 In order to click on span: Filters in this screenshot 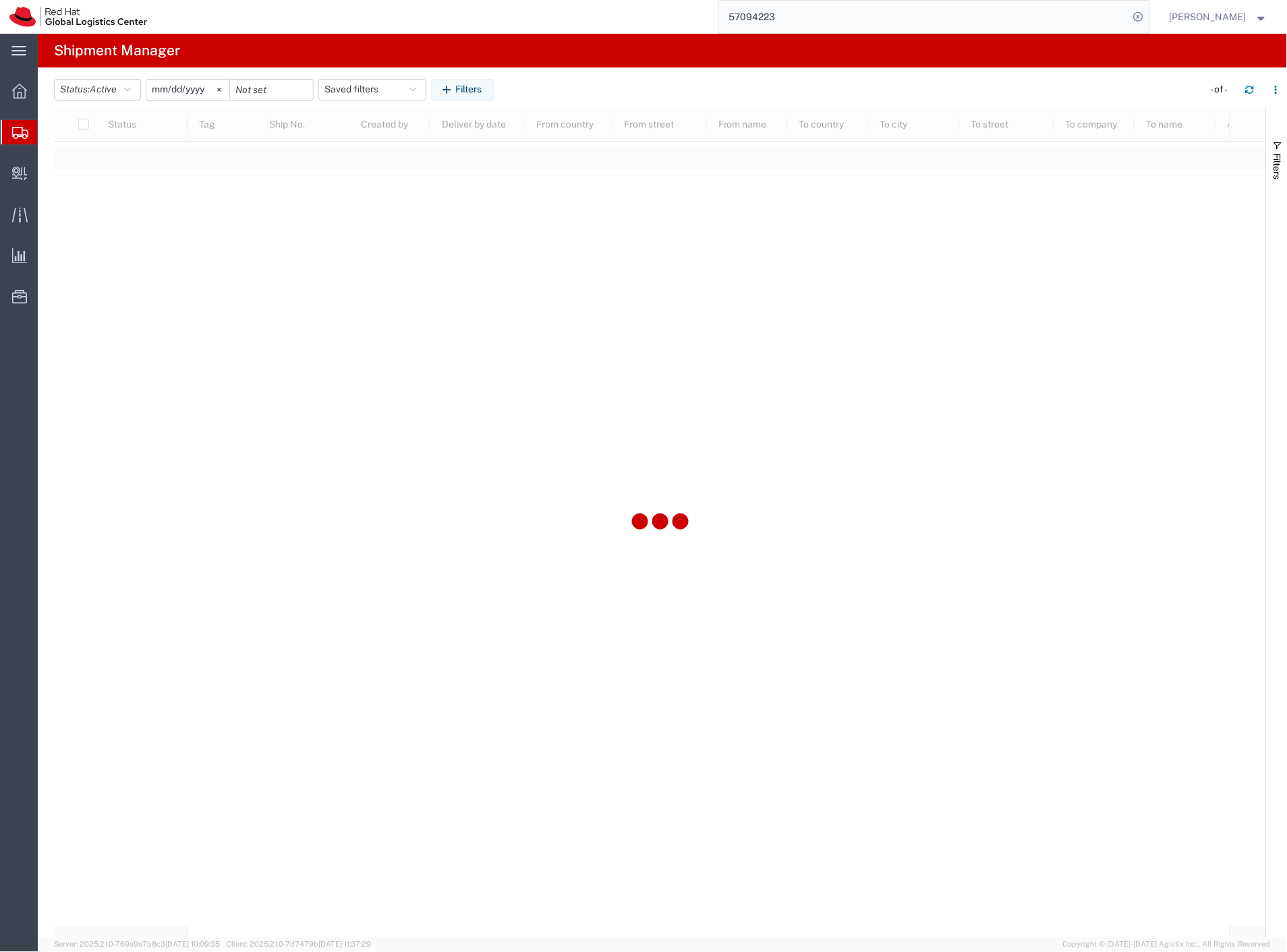, I will do `click(1278, 166)`.